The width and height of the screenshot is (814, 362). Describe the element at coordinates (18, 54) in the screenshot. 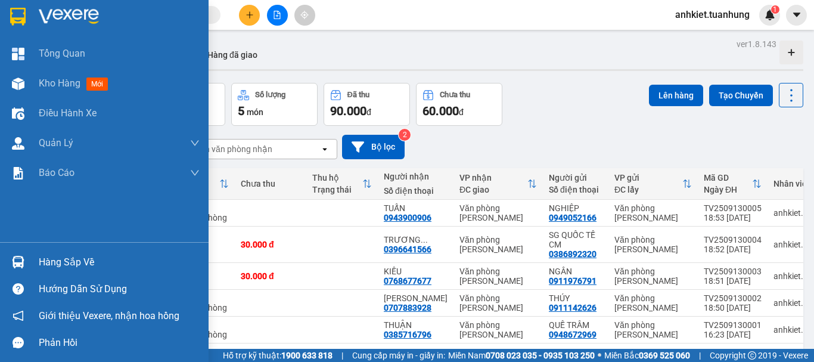

I see `img: dashboard-icon` at that location.